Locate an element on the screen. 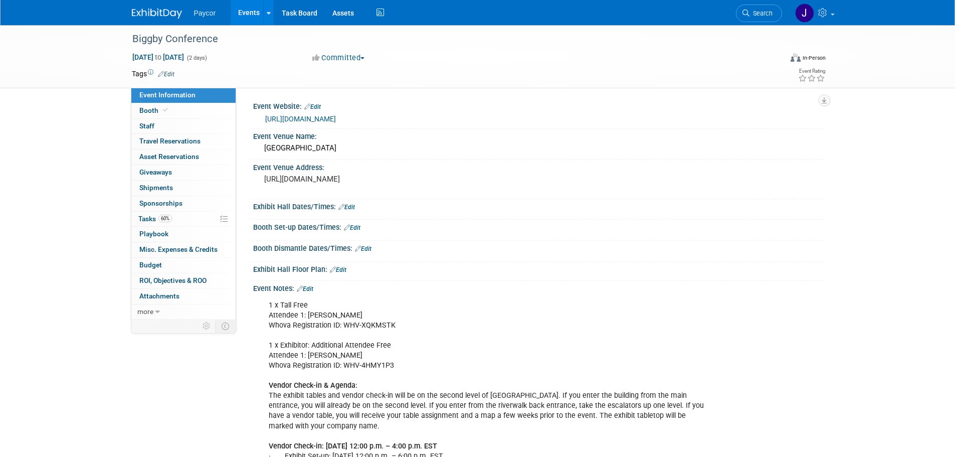 The image size is (955, 457). button: Committed is located at coordinates (338, 58).